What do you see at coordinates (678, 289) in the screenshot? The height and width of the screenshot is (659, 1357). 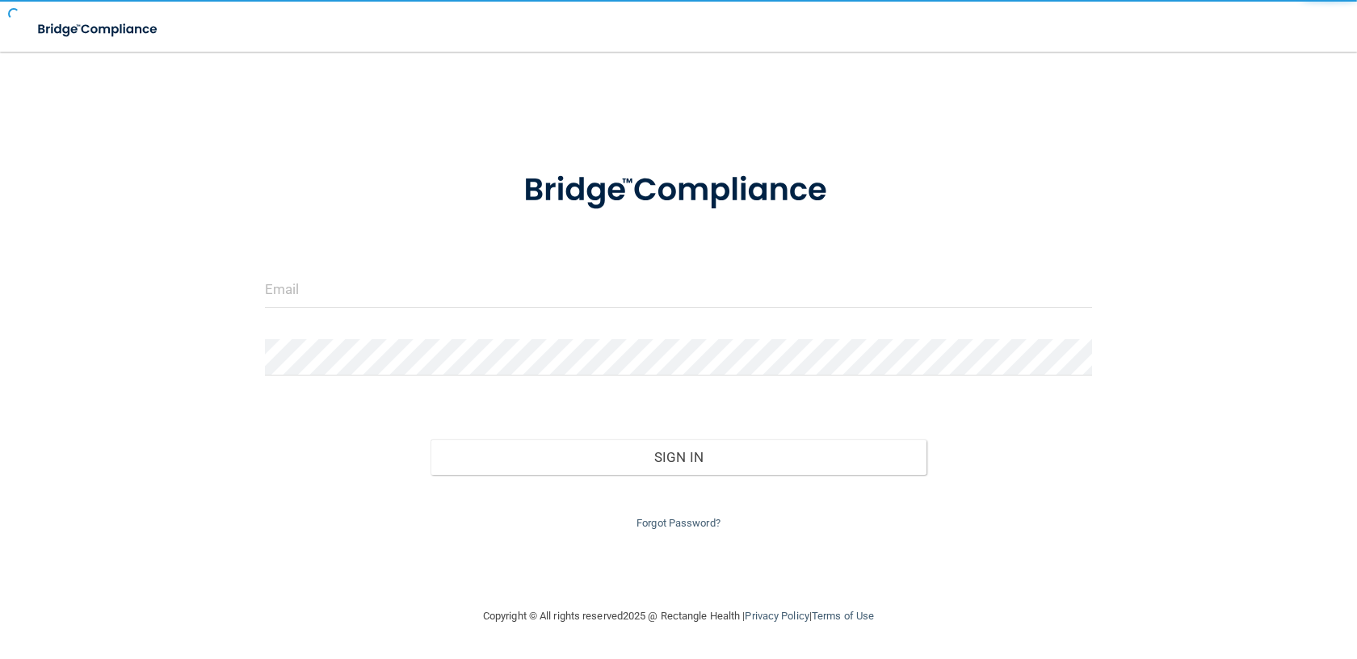 I see `input: Email` at bounding box center [678, 289].